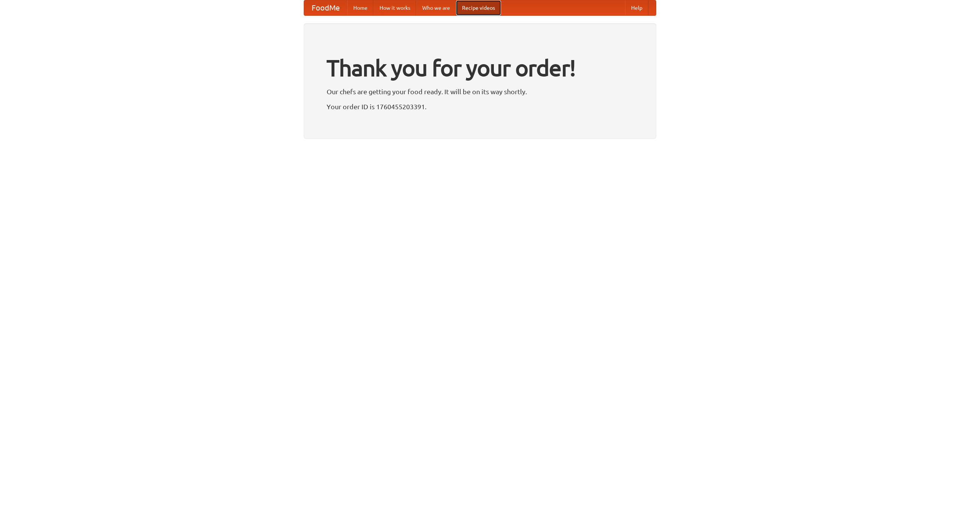  I want to click on p: Your order ID is 1760455203391., so click(480, 106).